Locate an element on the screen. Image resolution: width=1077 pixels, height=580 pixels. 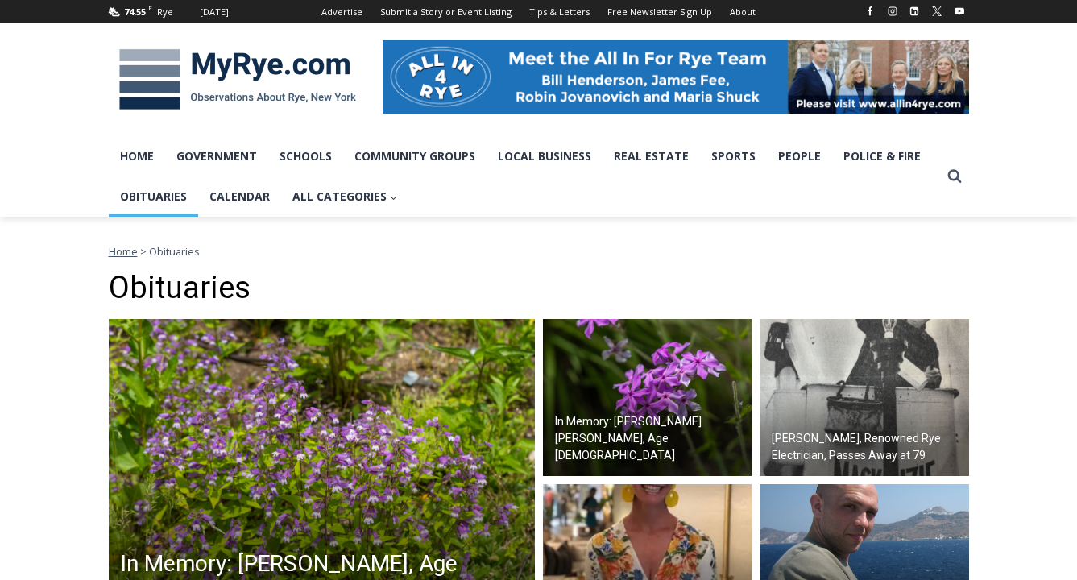
img: Obituary - Greg MacKenzie is located at coordinates (864, 398).